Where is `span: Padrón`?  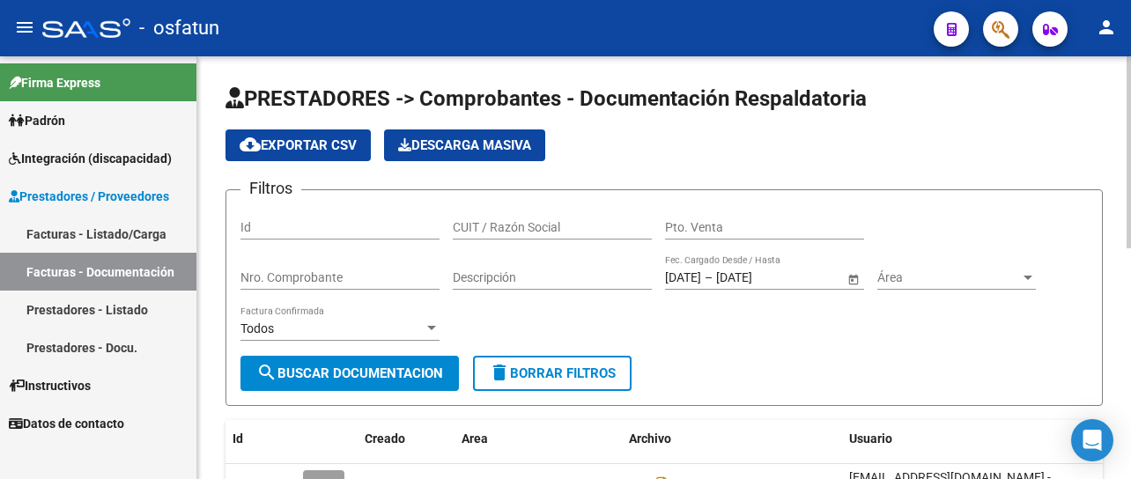
span: Padrón is located at coordinates (37, 121).